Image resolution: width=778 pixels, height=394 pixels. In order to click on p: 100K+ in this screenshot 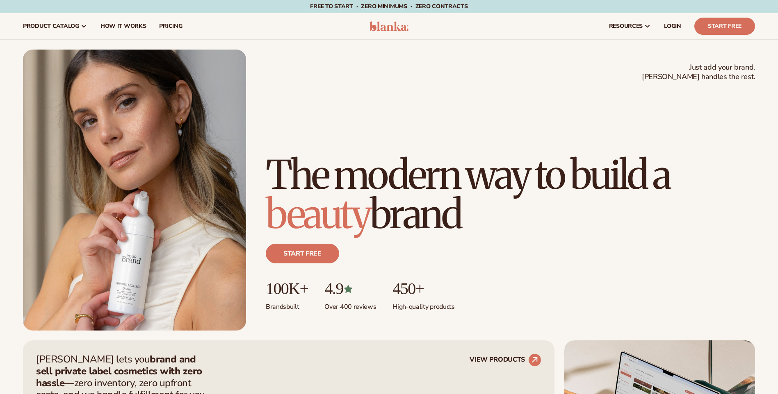, I will do `click(287, 289)`.